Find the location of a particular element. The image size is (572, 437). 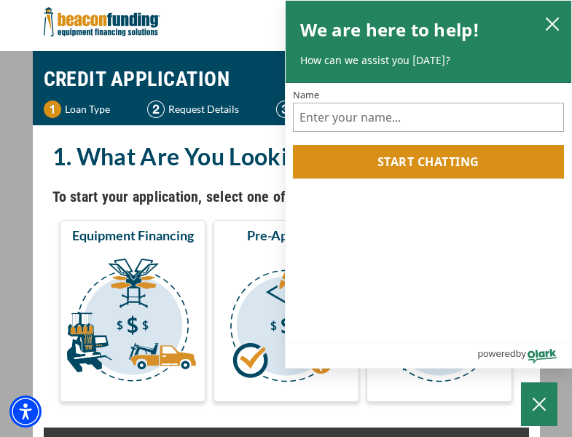

span: Pre-Approval is located at coordinates (286, 235).